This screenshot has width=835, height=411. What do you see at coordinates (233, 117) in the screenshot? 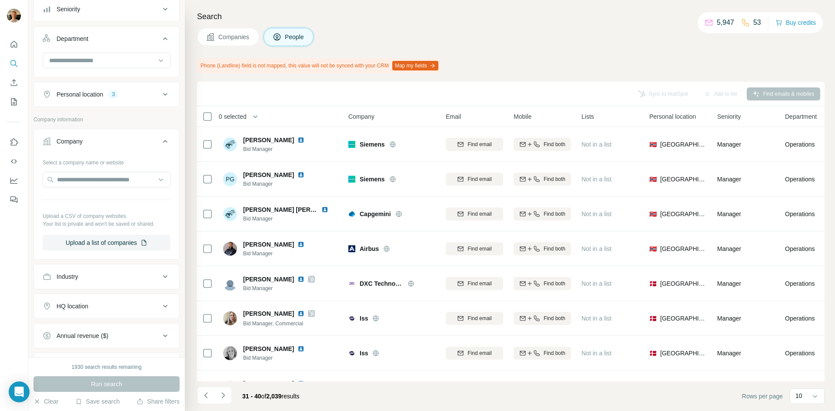
I see `span: 0 selected` at bounding box center [233, 117].